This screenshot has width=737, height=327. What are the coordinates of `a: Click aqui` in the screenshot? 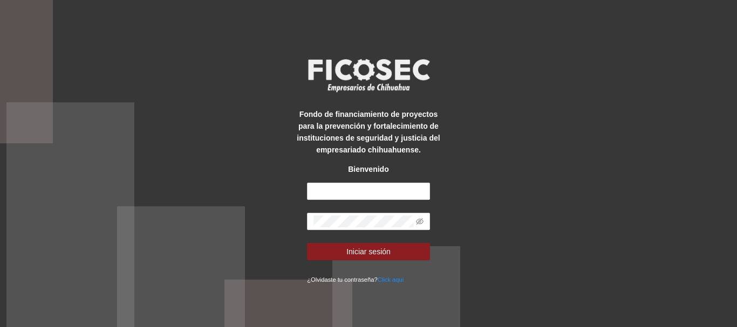 It's located at (390, 280).